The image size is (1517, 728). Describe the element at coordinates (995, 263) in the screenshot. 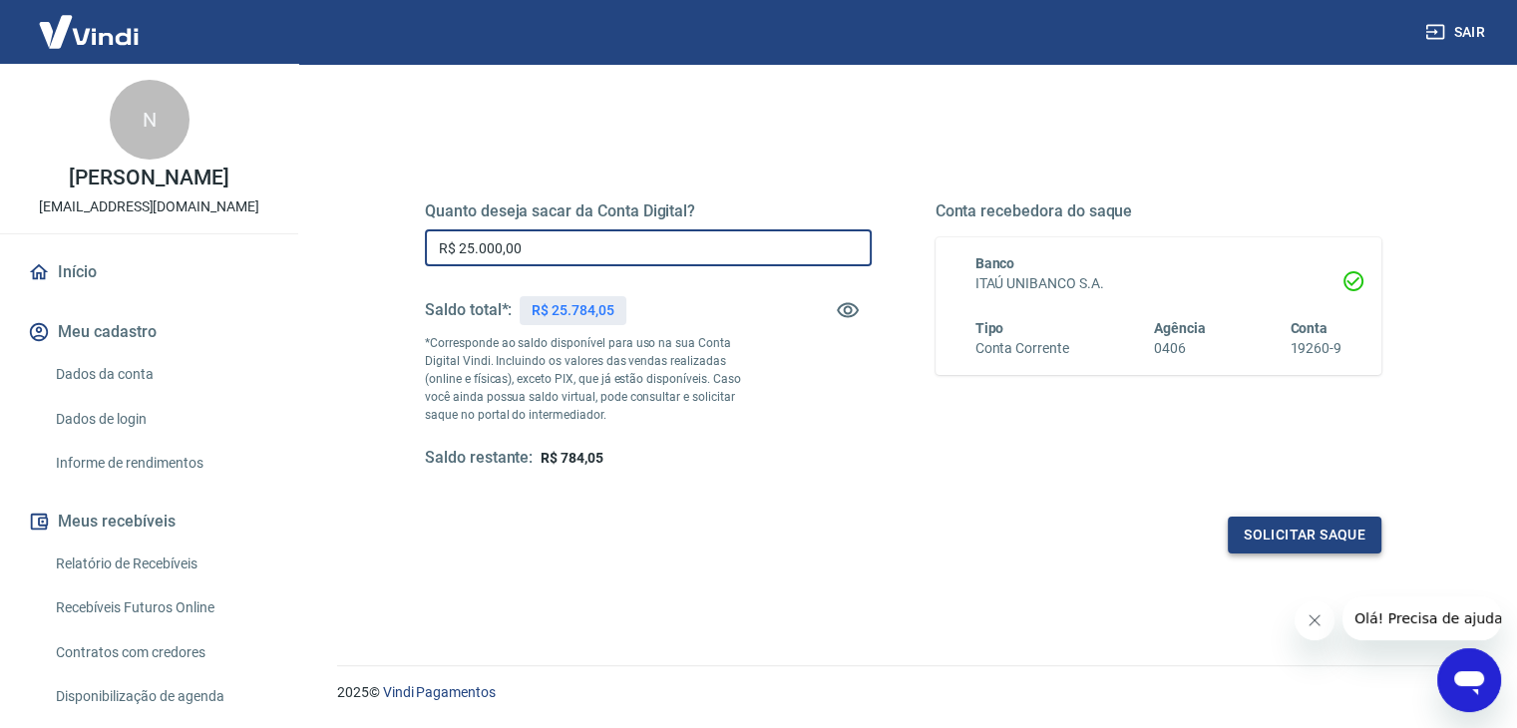

I see `span: Banco` at that location.